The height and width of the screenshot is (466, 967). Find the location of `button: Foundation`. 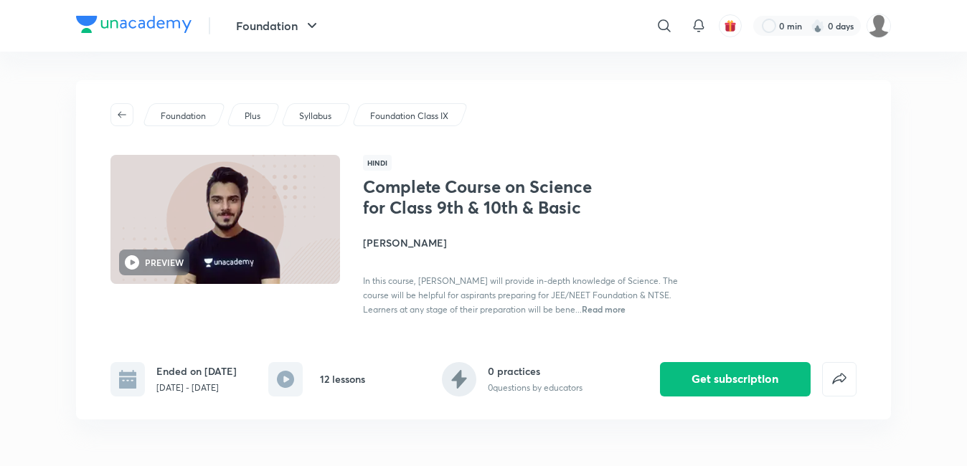

button: Foundation is located at coordinates (278, 26).